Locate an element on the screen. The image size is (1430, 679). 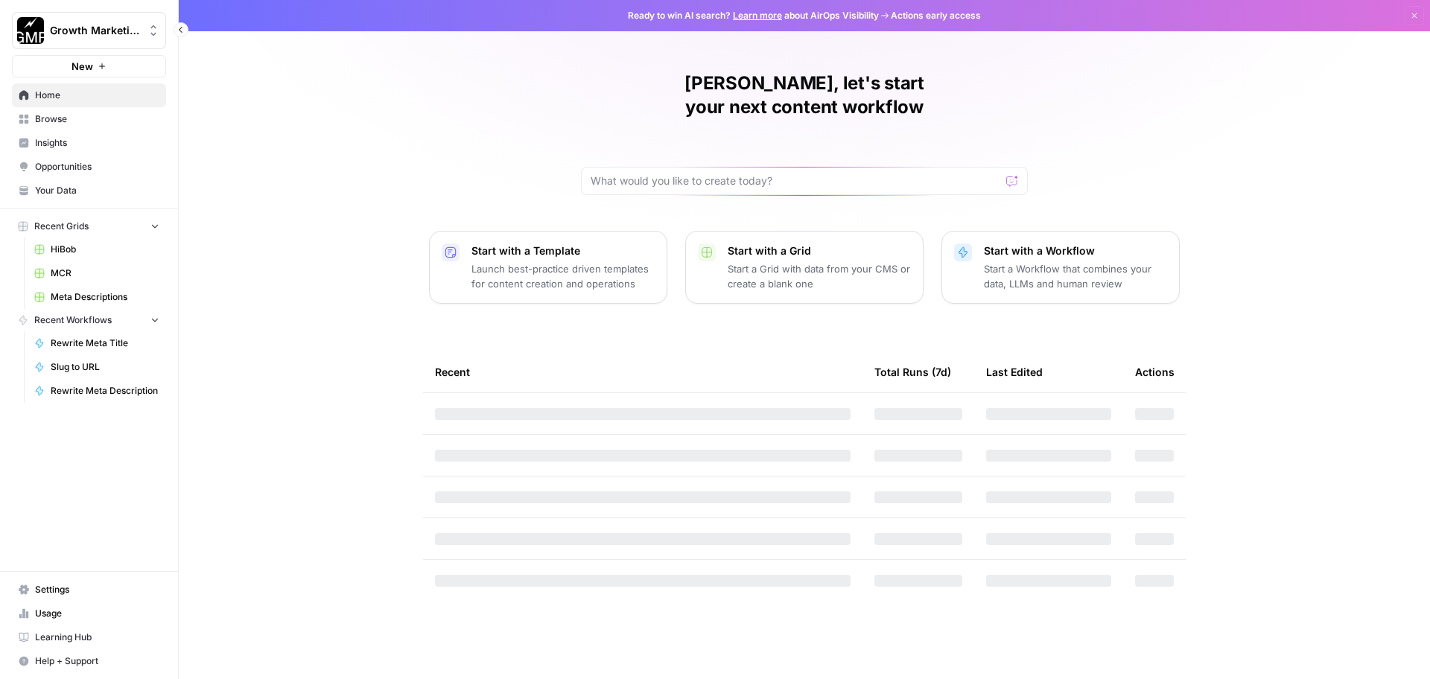
p: Start with a Grid is located at coordinates (819, 251).